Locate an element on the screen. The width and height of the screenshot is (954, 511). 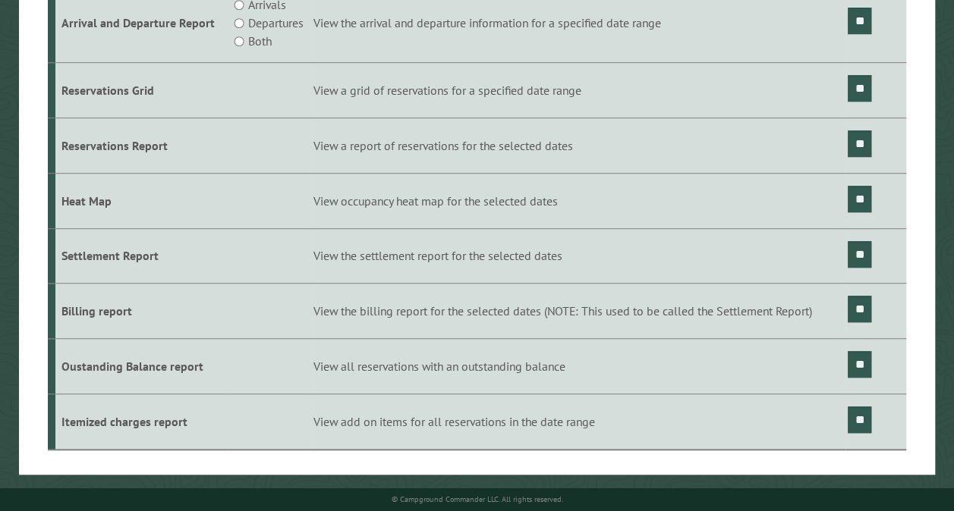
td: View the settlement report for the selected dates is located at coordinates (577, 256).